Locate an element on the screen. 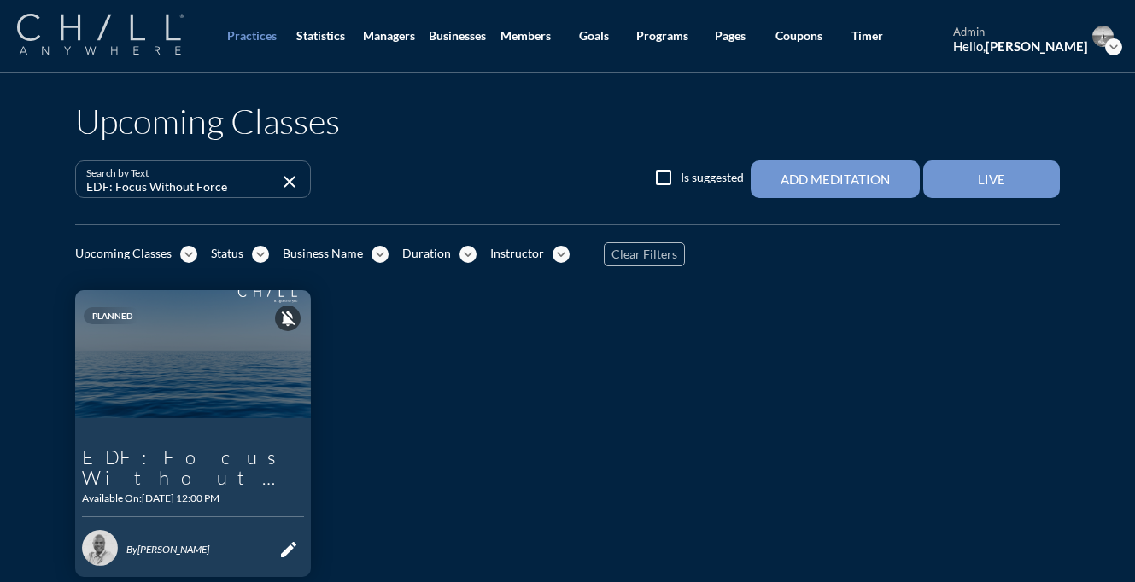 This screenshot has height=582, width=1135. div: Instructor is located at coordinates (517, 254).